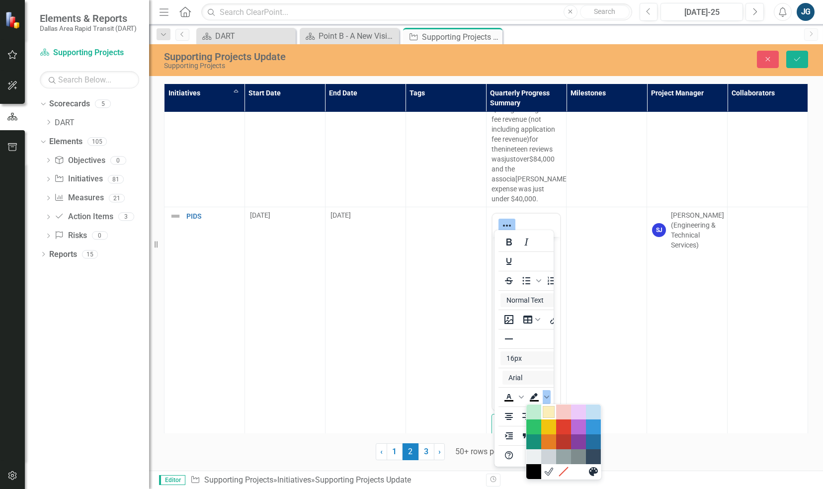 The image size is (823, 489). What do you see at coordinates (579, 442) in the screenshot?
I see `div: Dark Purple` at bounding box center [579, 442].